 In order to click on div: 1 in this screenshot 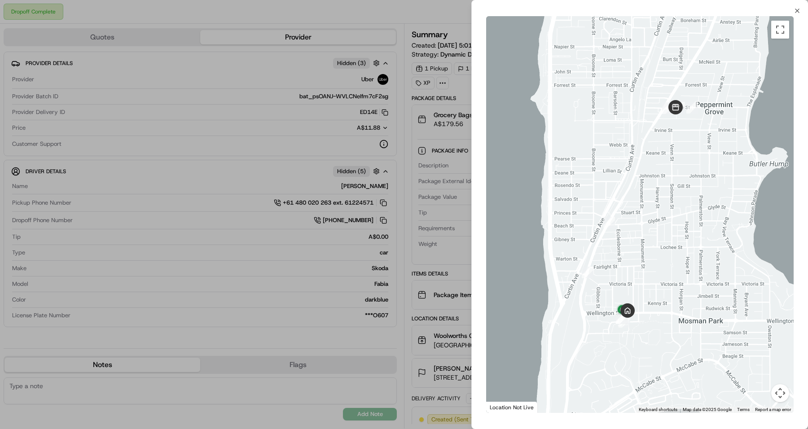, I will do `click(692, 108)`.